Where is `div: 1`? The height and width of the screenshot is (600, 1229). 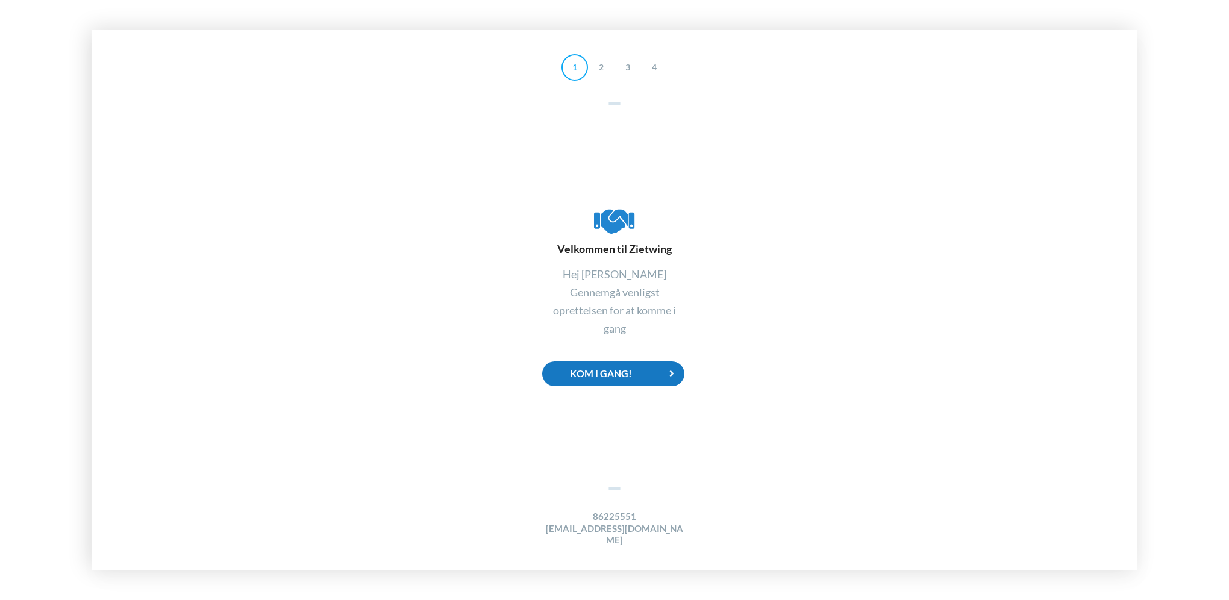
div: 1 is located at coordinates (575, 67).